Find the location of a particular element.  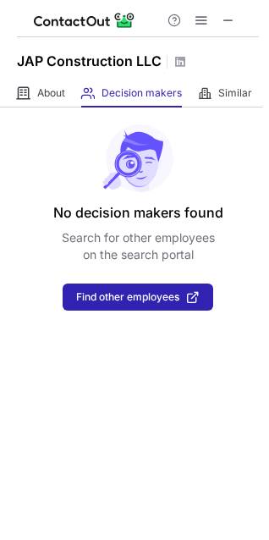

span: Similar is located at coordinates (235, 93).